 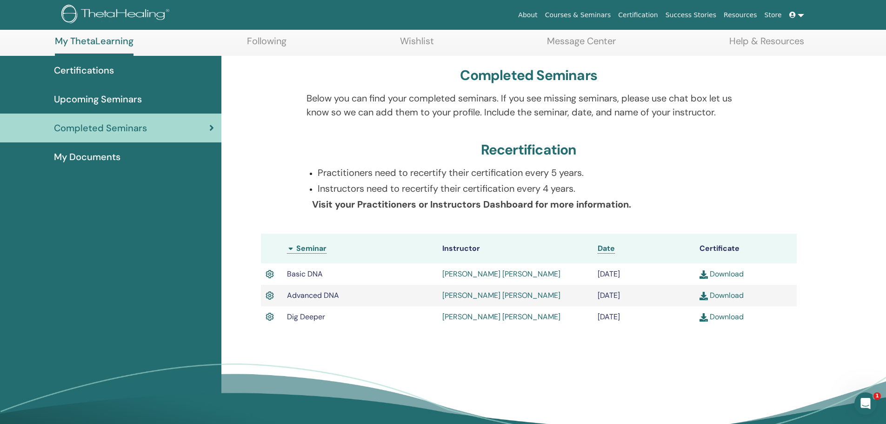 What do you see at coordinates (94, 46) in the screenshot?
I see `a: My ThetaLearning` at bounding box center [94, 46].